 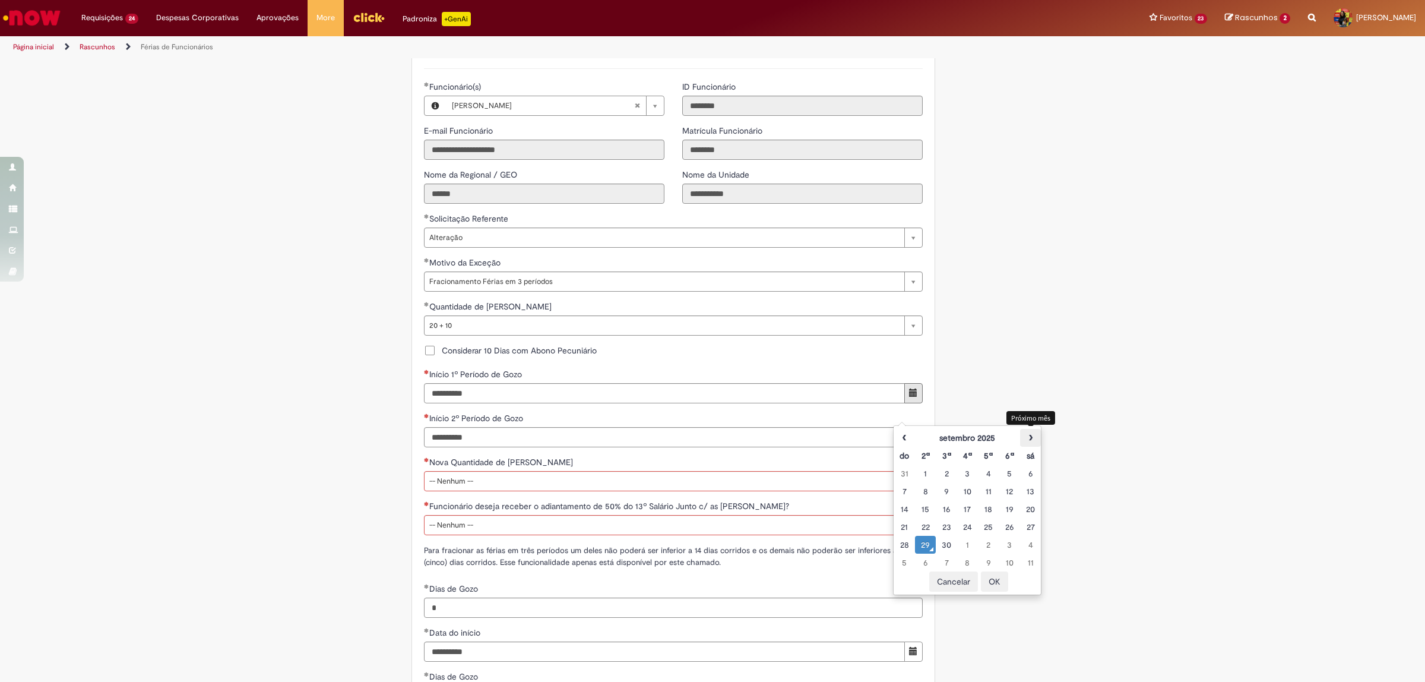 What do you see at coordinates (466, 262) in the screenshot?
I see `span: Motivo da Exceção` at bounding box center [466, 262].